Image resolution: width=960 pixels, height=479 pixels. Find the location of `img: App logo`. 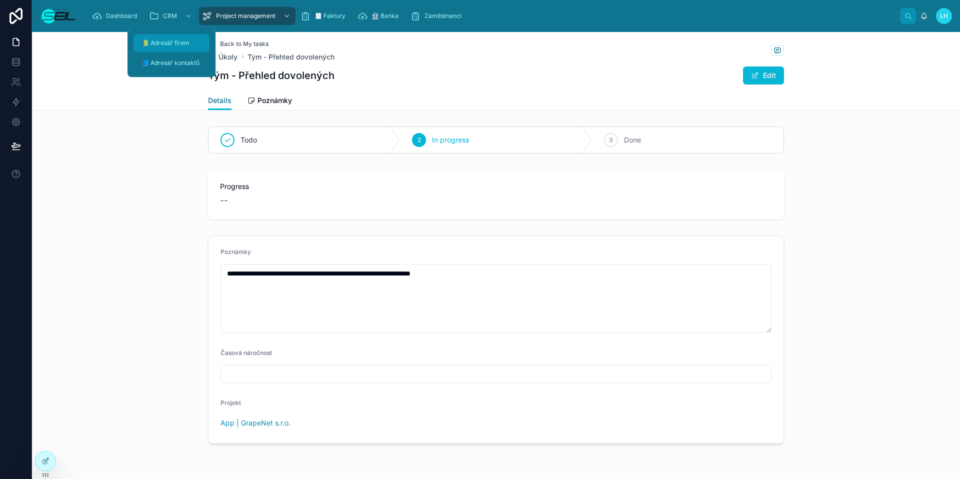

img: App logo is located at coordinates (58, 16).